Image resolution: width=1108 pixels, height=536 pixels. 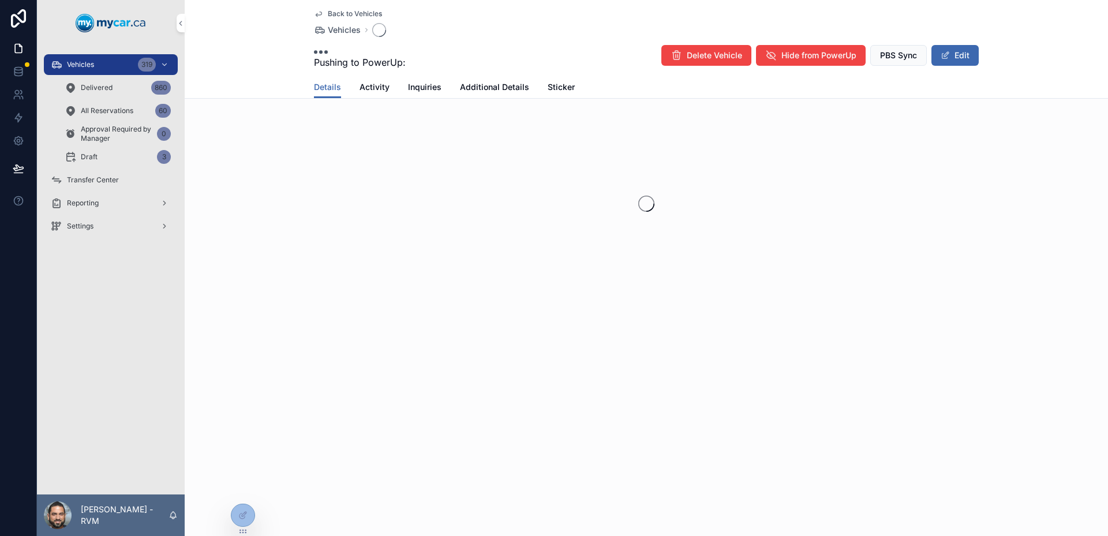 What do you see at coordinates (107, 111) in the screenshot?
I see `span: All Reservations` at bounding box center [107, 111].